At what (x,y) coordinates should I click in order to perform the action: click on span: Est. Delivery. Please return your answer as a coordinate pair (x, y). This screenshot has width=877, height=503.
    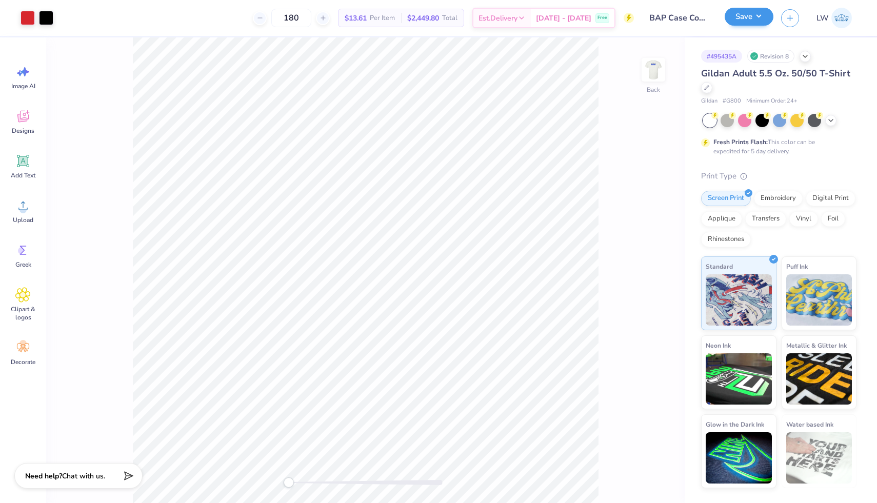
    Looking at the image, I should click on (498, 18).